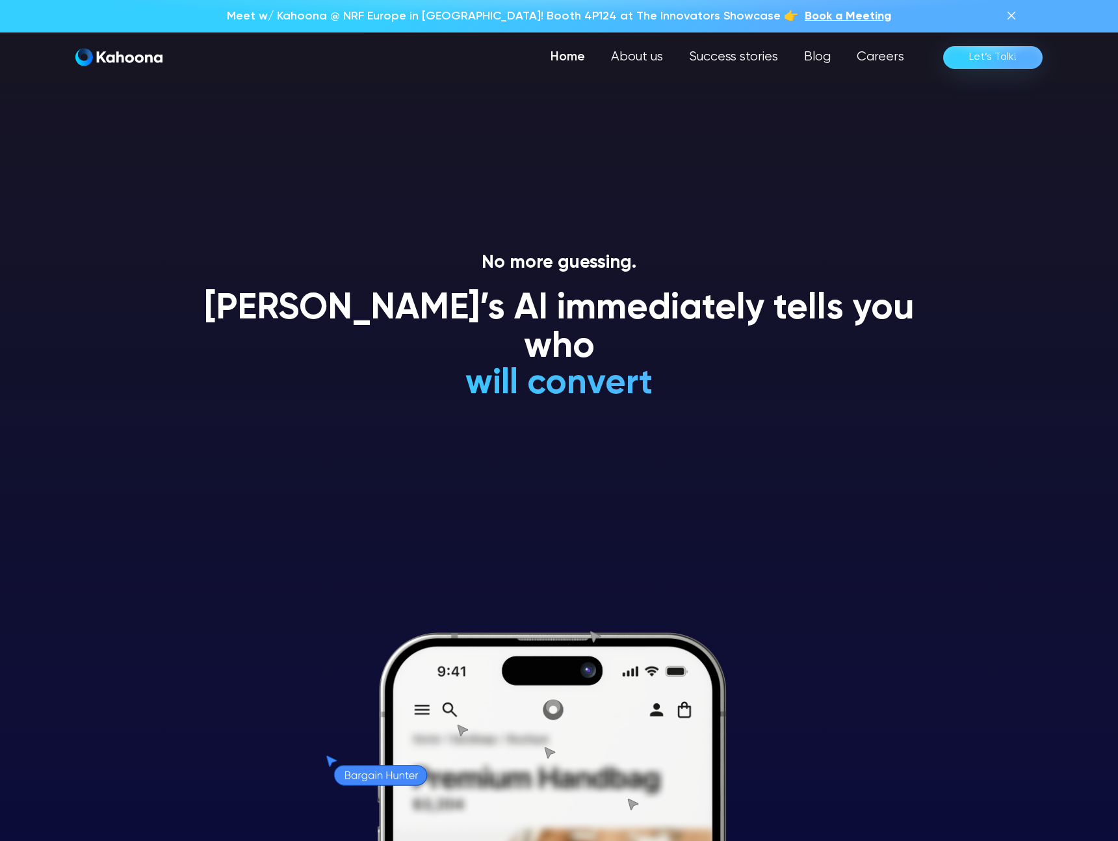 This screenshot has width=1118, height=841. What do you see at coordinates (817, 57) in the screenshot?
I see `a: Blog` at bounding box center [817, 57].